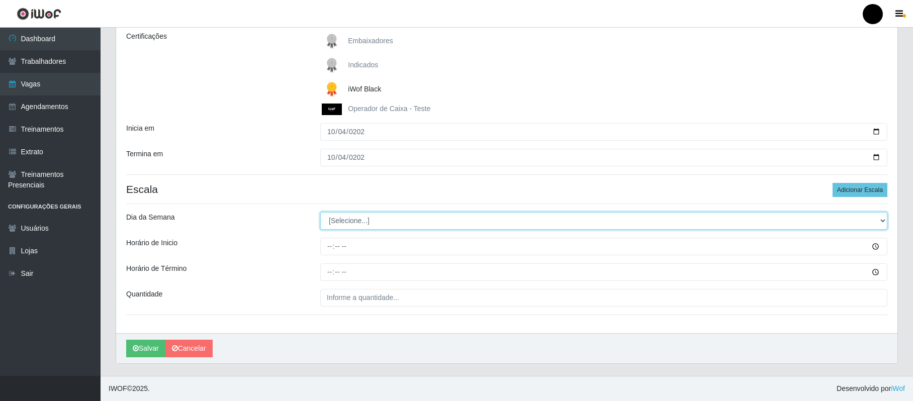 Image resolution: width=913 pixels, height=401 pixels. Describe the element at coordinates (389, 109) in the screenshot. I see `span: Operador de Caixa - Teste` at that location.